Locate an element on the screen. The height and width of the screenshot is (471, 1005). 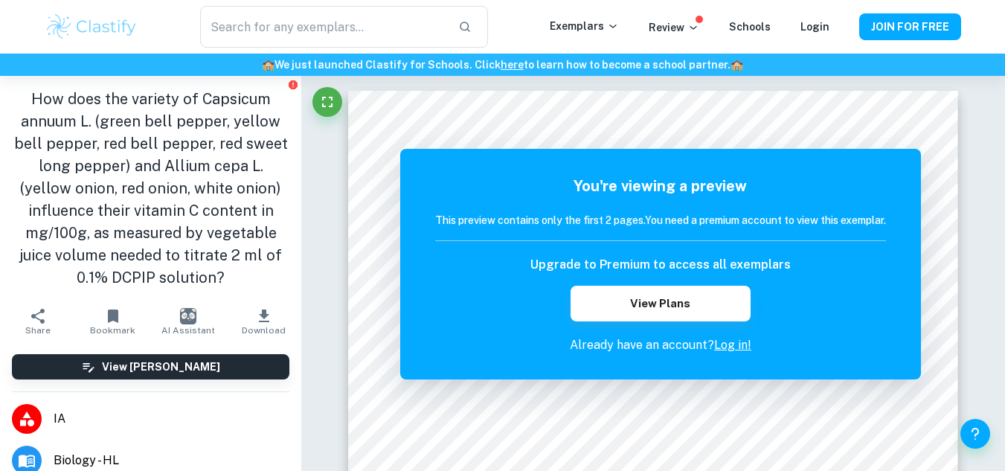
button: AI Assistant is located at coordinates (188, 321).